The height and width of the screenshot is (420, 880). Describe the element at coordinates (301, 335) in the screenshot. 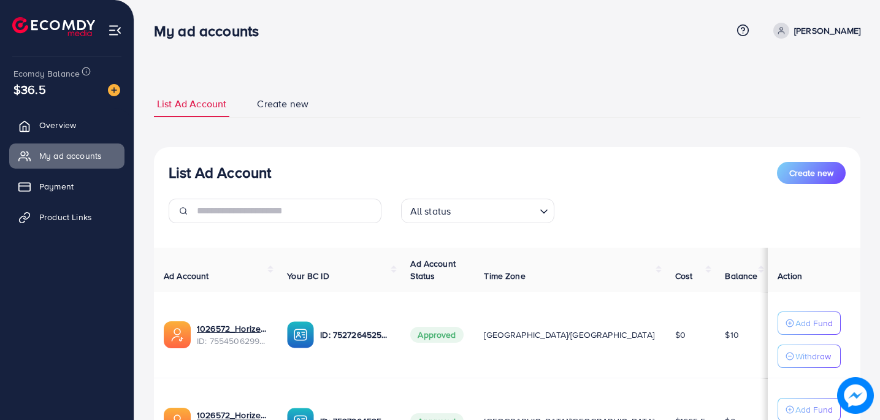

I see `img: ic-ba-acc.ded83a64.svg` at that location.